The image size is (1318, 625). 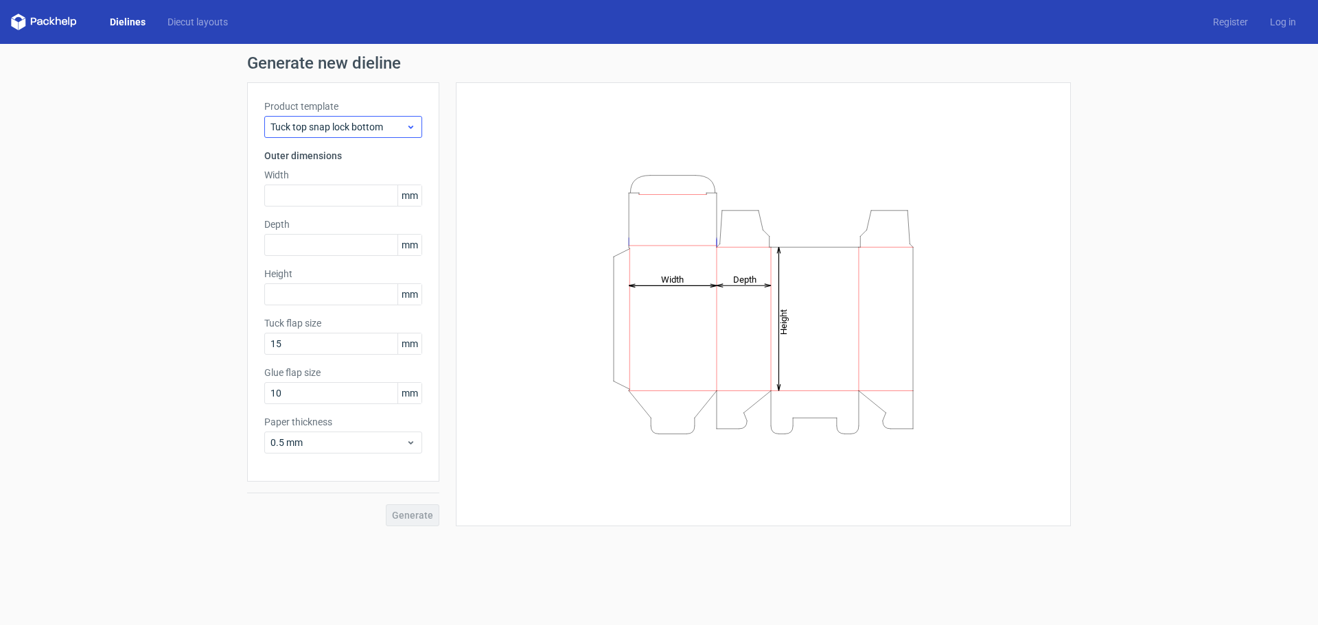 What do you see at coordinates (1230, 22) in the screenshot?
I see `a: Register` at bounding box center [1230, 22].